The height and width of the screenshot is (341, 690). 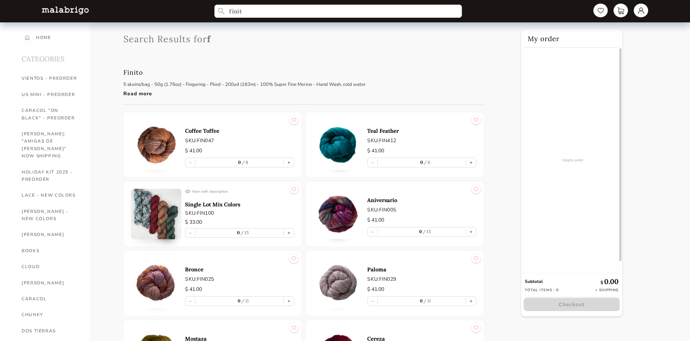 What do you see at coordinates (50, 251) in the screenshot?
I see `a: BOOKS` at bounding box center [50, 251].